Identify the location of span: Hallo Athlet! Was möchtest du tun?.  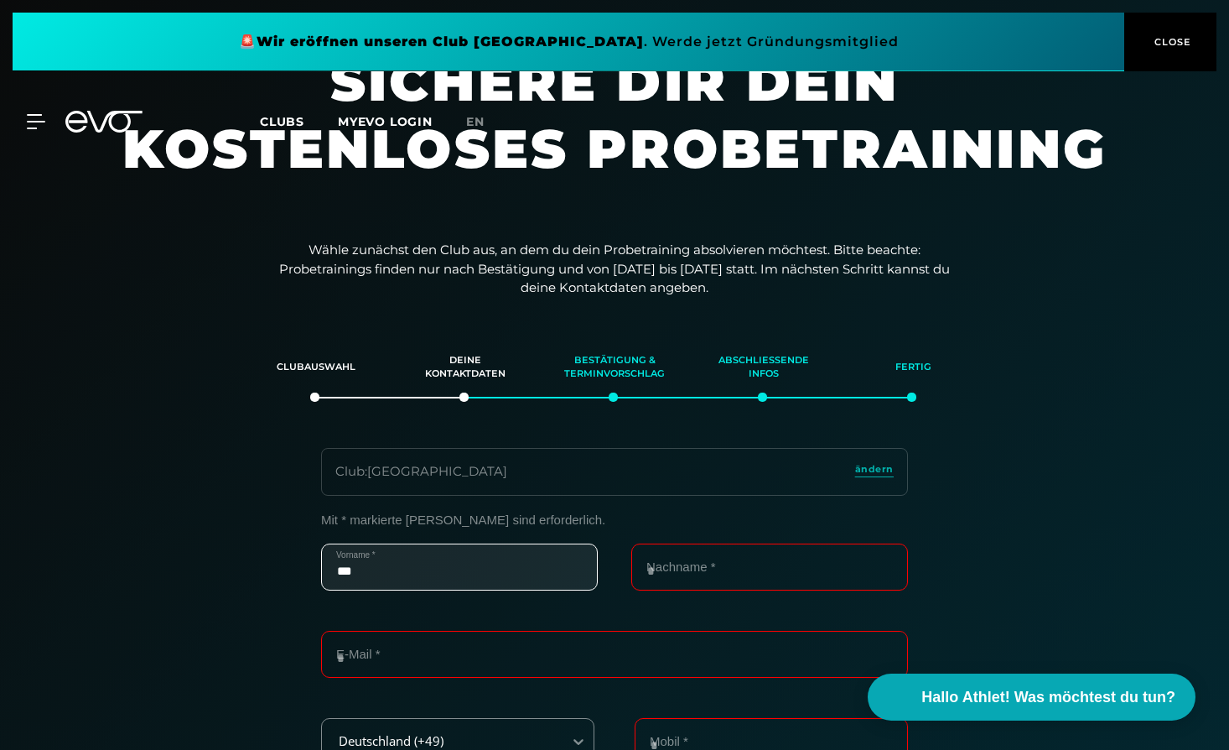
(1048, 697).